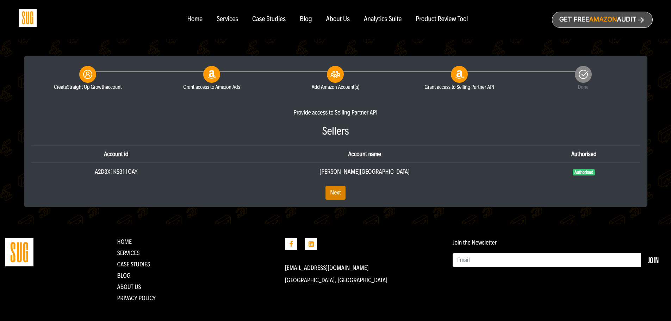 The image size is (671, 321). What do you see at coordinates (546, 260) in the screenshot?
I see `input: Email` at bounding box center [546, 260].